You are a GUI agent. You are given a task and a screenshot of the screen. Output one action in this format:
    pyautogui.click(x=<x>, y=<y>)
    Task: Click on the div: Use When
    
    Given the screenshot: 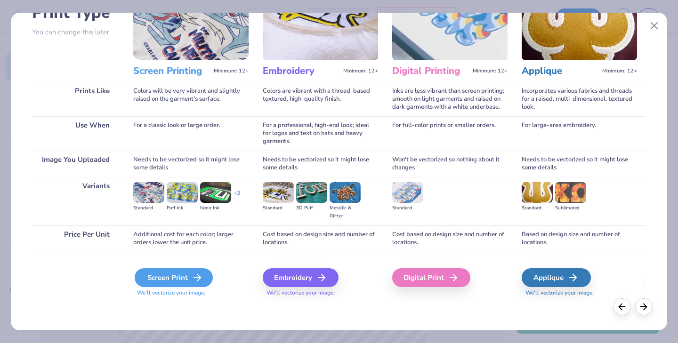 What is the action you would take?
    pyautogui.click(x=75, y=133)
    